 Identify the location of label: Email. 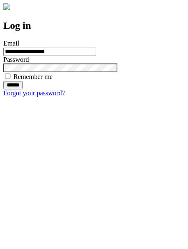
(11, 43).